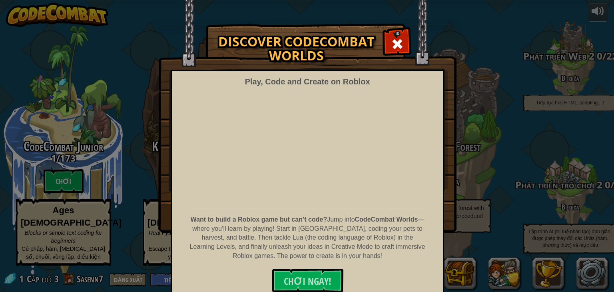  I want to click on div: Play, Code and Create on Roblox, so click(307, 82).